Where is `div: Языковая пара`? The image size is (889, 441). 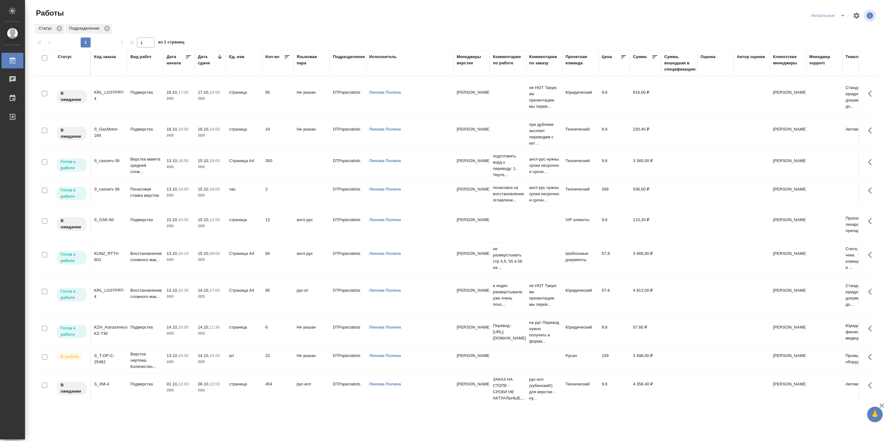 div: Языковая пара is located at coordinates (312, 60).